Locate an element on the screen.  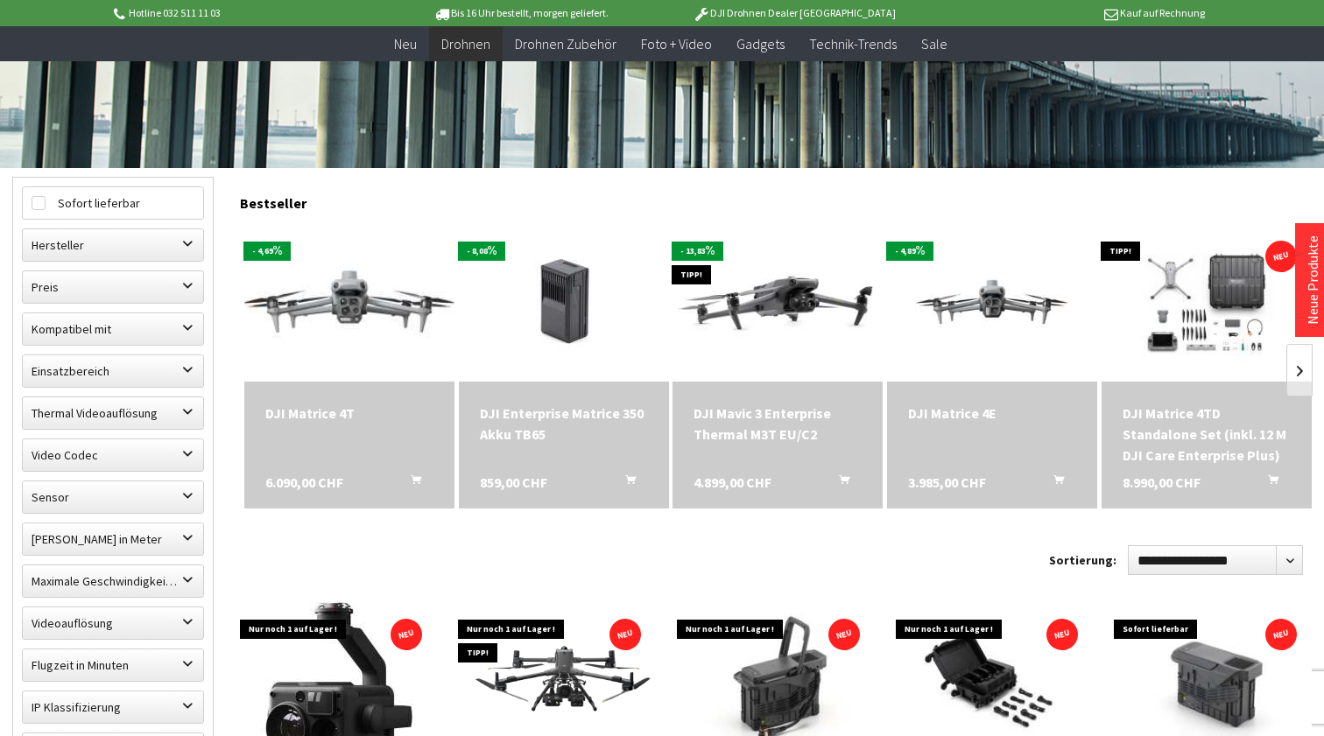
img: DJI Matrice 4T is located at coordinates (349, 303).